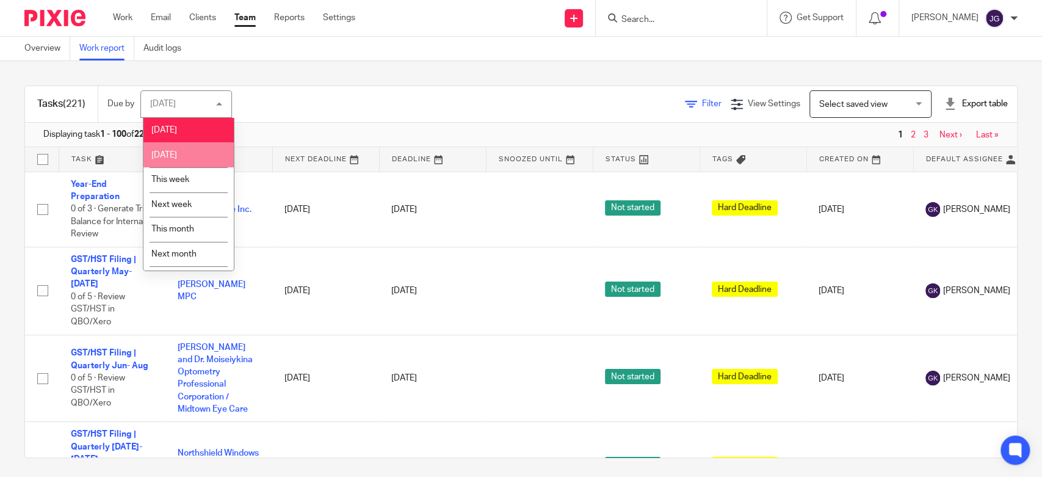  Describe the element at coordinates (975, 104) in the screenshot. I see `div: Export table` at that location.